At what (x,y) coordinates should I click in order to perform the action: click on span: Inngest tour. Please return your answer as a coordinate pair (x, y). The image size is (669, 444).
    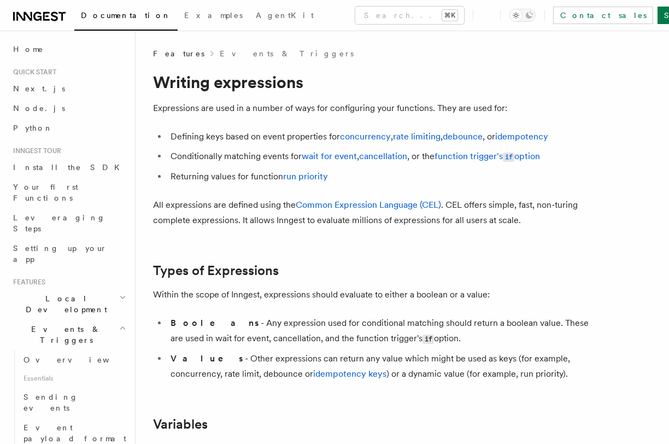
    Looking at the image, I should click on (35, 151).